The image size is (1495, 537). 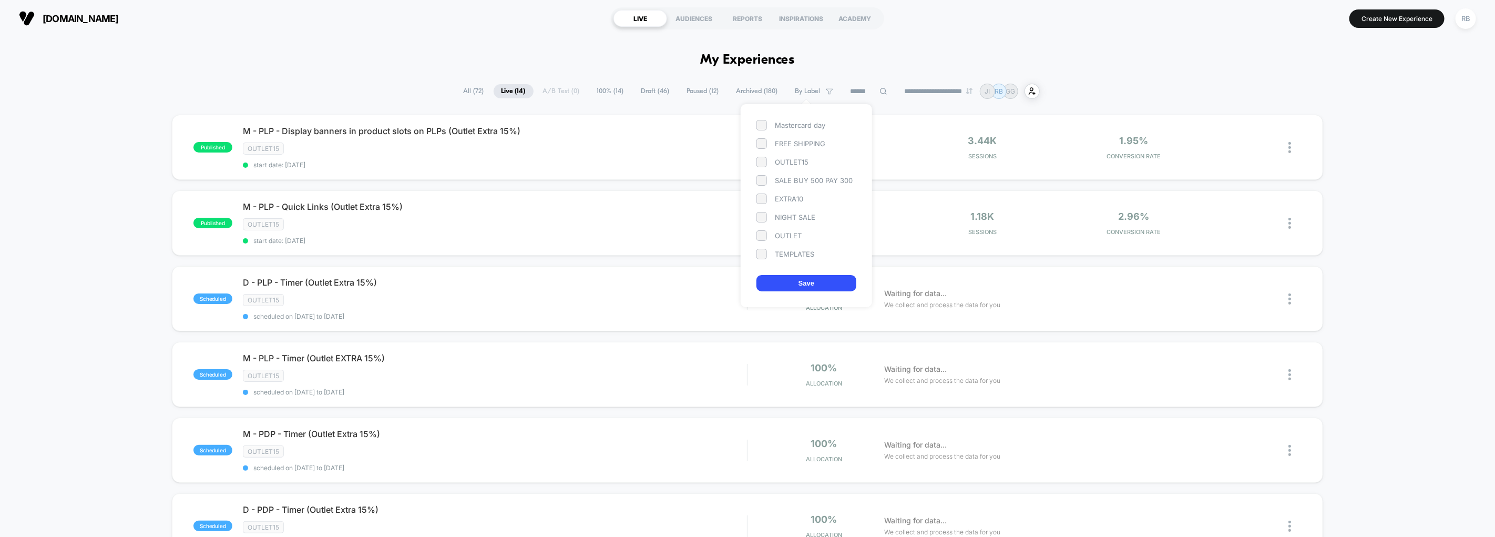 I want to click on p: GG, so click(x=1010, y=91).